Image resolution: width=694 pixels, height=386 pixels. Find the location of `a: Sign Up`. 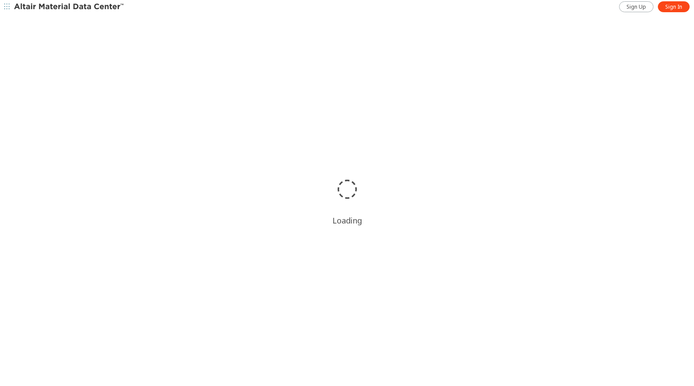

a: Sign Up is located at coordinates (636, 7).